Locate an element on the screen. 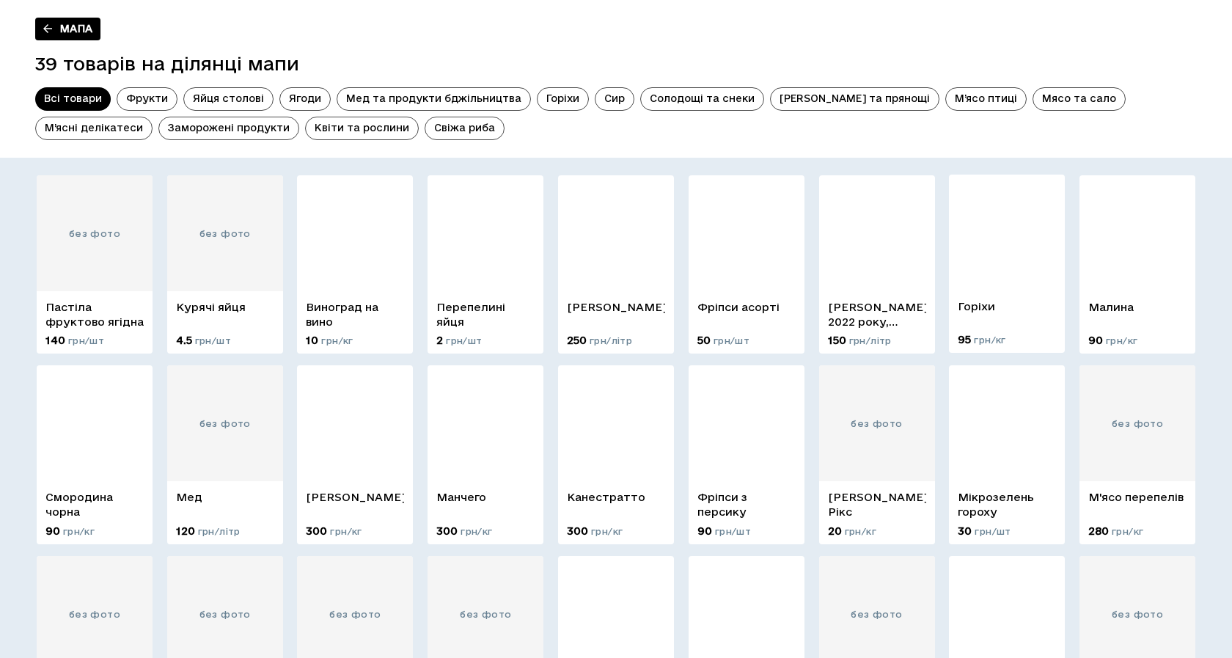 The height and width of the screenshot is (658, 1232). p: Курячі яйця is located at coordinates (225, 307).